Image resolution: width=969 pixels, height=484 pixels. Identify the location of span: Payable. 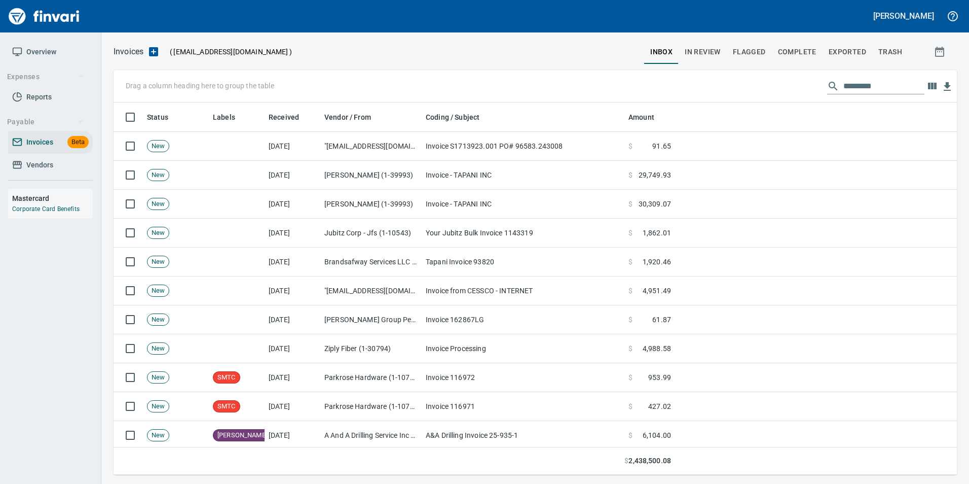
(45, 122).